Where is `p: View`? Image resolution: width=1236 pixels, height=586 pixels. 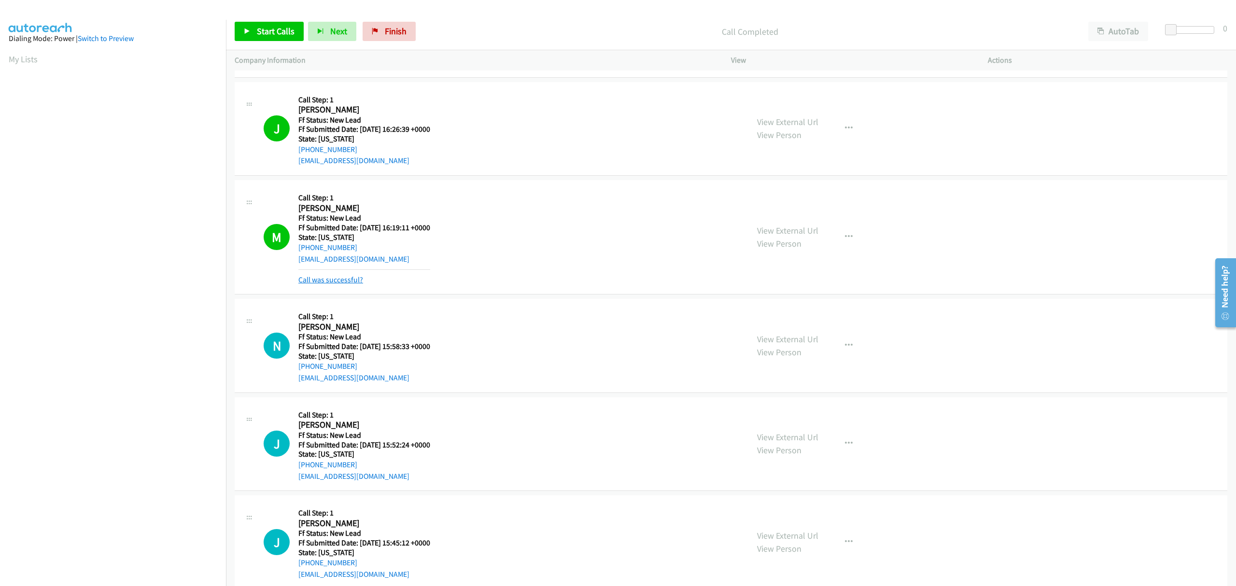 p: View is located at coordinates (851, 60).